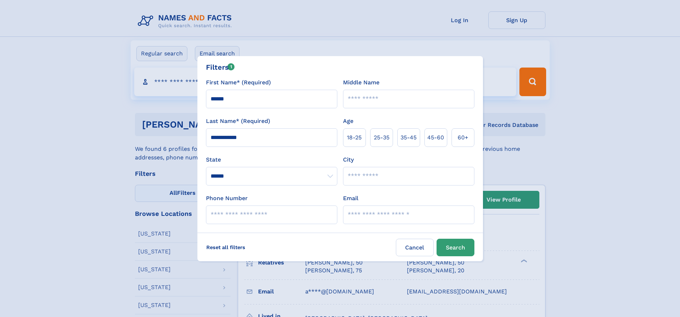 Image resolution: width=680 pixels, height=317 pixels. Describe the element at coordinates (354, 137) in the screenshot. I see `span: 18‑25` at that location.